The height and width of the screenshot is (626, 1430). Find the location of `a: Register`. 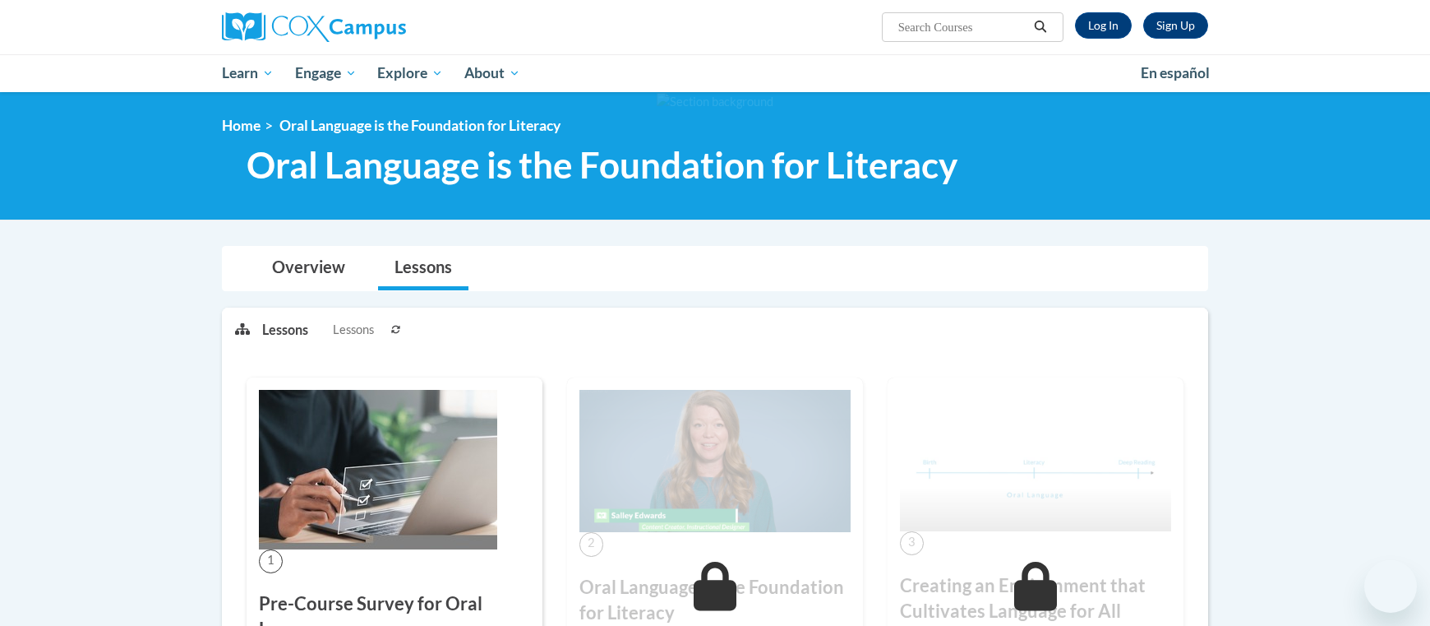

a: Register is located at coordinates (1176, 25).